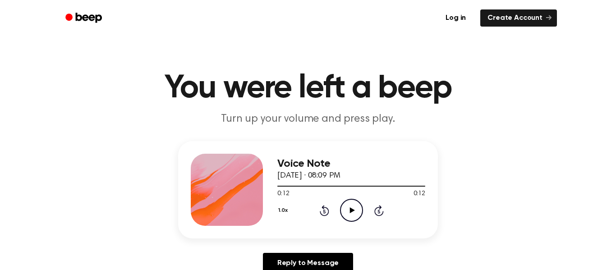 The height and width of the screenshot is (270, 616). Describe the element at coordinates (456, 18) in the screenshot. I see `a: Log in` at that location.